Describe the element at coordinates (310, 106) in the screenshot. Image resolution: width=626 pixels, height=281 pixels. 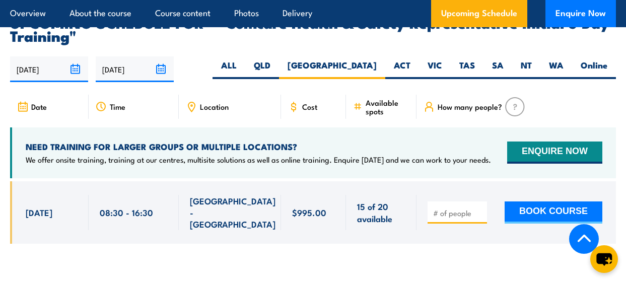
I see `span: Cost` at that location.